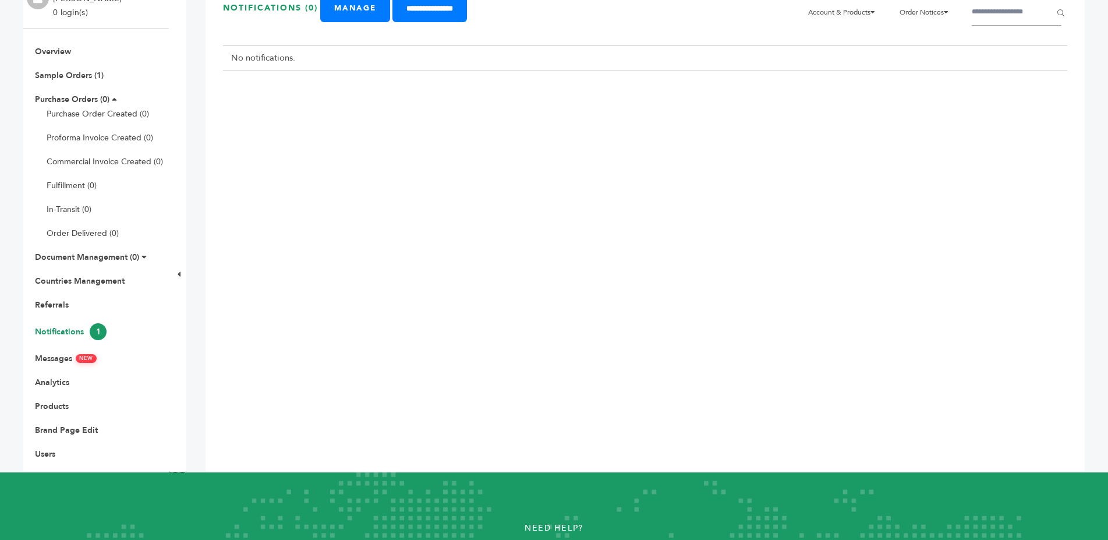  I want to click on a: Users, so click(45, 453).